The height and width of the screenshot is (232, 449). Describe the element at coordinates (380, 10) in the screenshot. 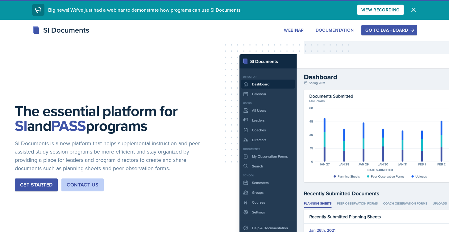

I see `div: View Recording` at that location.